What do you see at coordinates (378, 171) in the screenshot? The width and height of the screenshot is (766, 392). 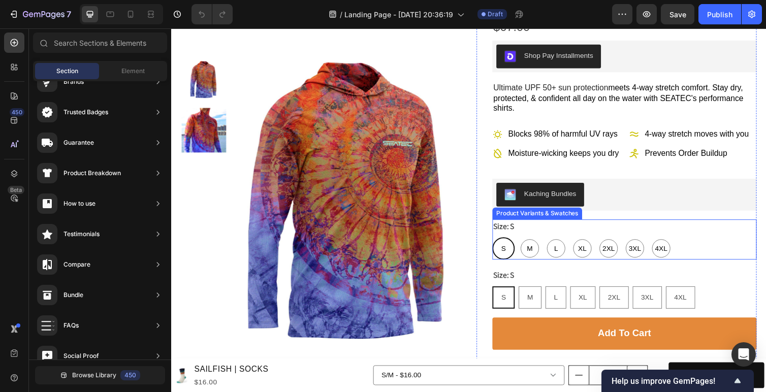 I see `button: Kaching Bundles` at bounding box center [378, 171].